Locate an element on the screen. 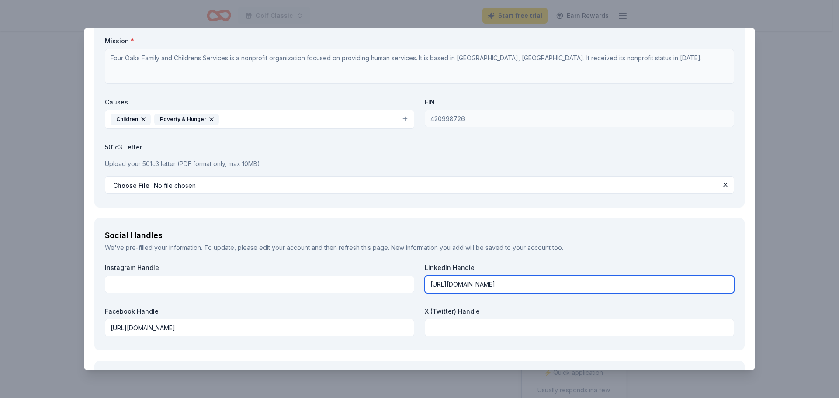 This screenshot has width=839, height=398. label: LinkedIn Handle is located at coordinates (580, 268).